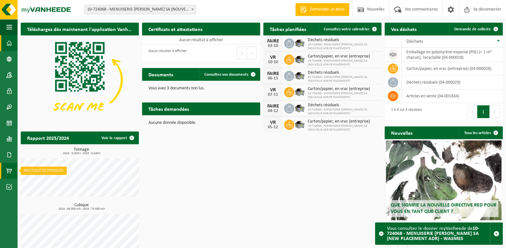 Image resolution: width=506 pixels, height=248 pixels. Describe the element at coordinates (81, 209) in the screenshot. I see `font: 2024 : 95 000 m3 - 2025 : 75 000 m3` at that location.